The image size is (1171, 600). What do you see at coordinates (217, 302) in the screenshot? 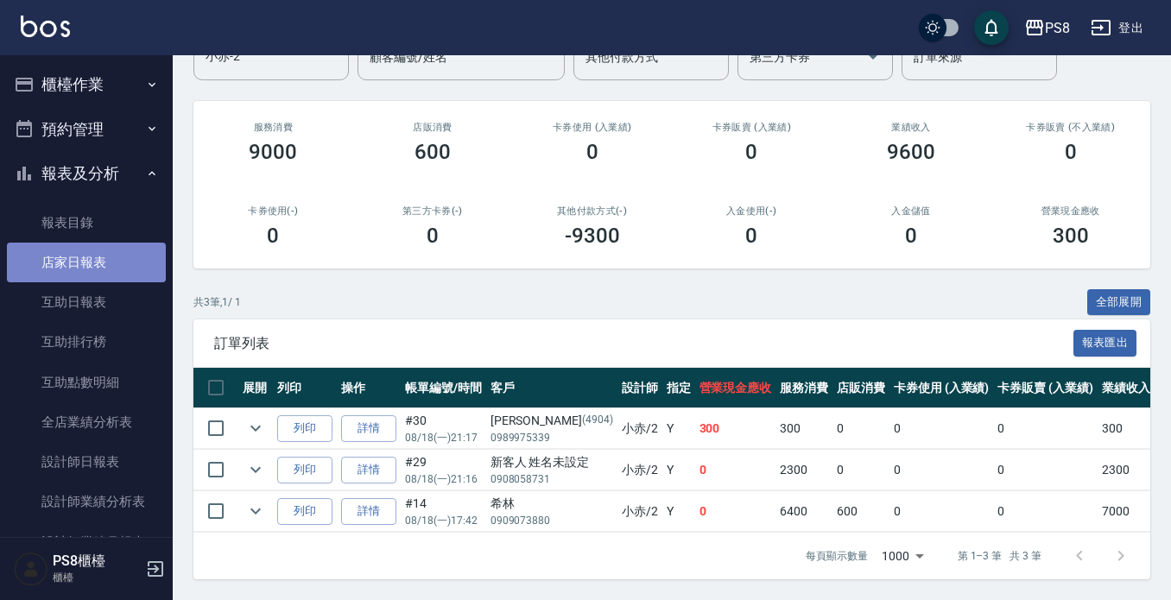
I see `p: 共 3 筆, 1 / 1` at bounding box center [217, 302].